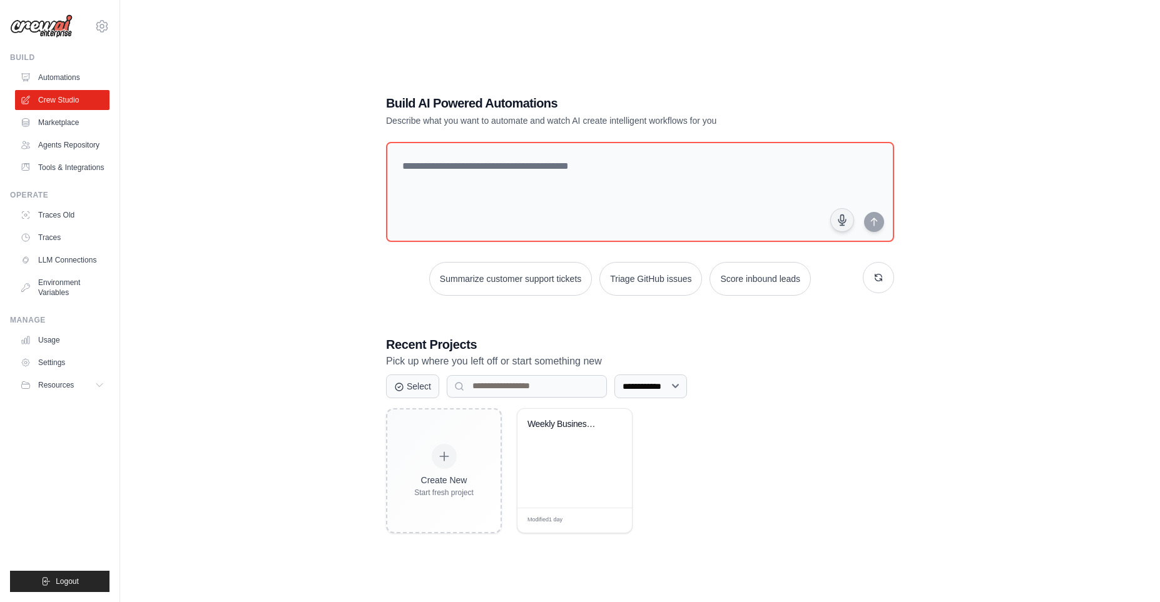  I want to click on a: LLM Connections, so click(62, 260).